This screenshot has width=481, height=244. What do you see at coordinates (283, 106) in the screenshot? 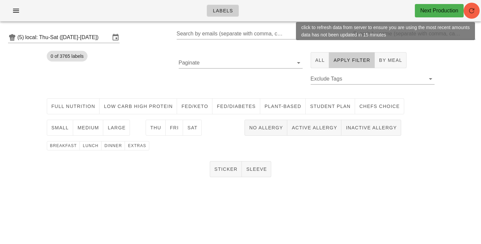
I see `button: Plant-Based` at bounding box center [283, 106].